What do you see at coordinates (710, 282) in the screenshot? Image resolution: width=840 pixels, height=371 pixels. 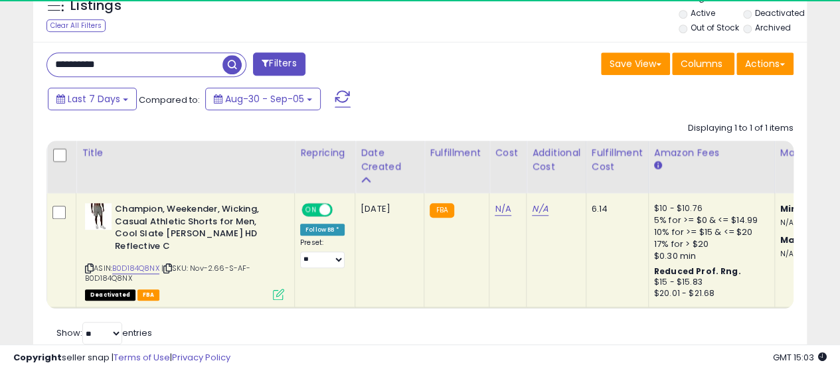 I see `div: $15 - $15.83` at bounding box center [710, 282].